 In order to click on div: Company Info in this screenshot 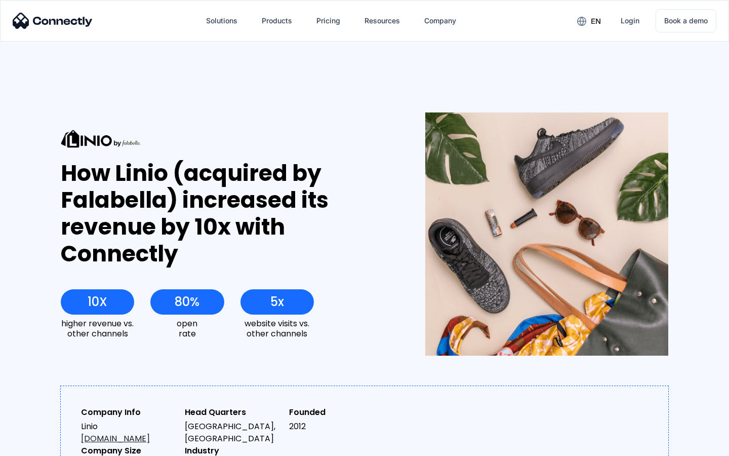, I will do `click(129, 412)`.